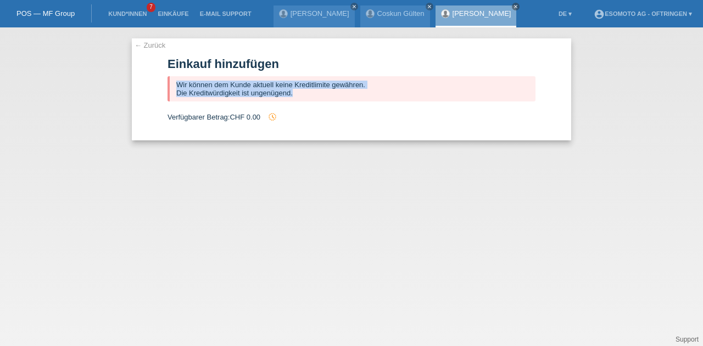 Image resolution: width=703 pixels, height=346 pixels. I want to click on i: history_toggle_off, so click(272, 117).